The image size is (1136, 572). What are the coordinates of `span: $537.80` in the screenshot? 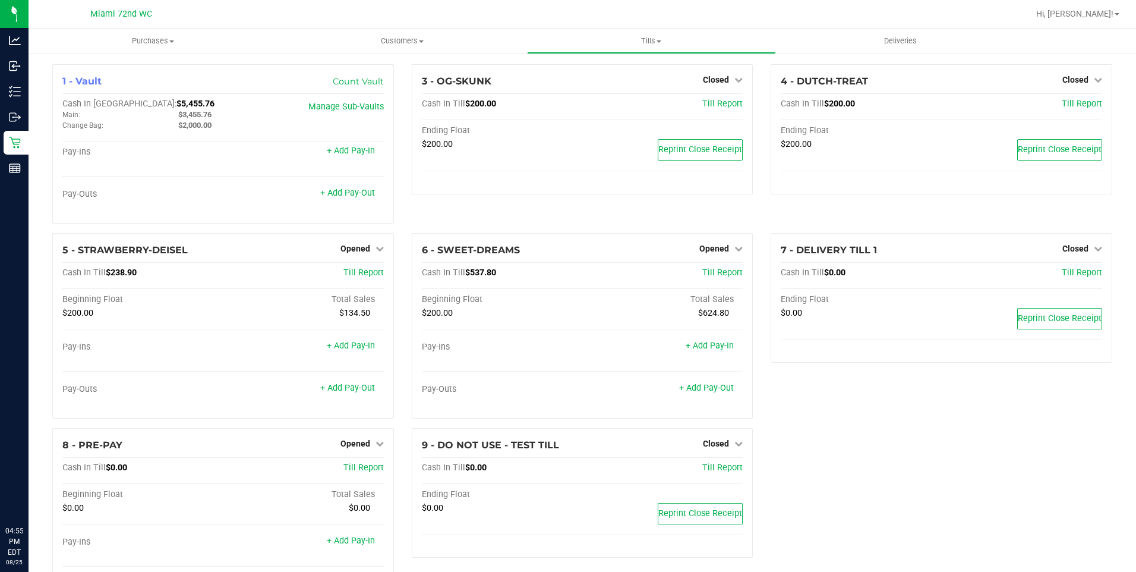 It's located at (481, 272).